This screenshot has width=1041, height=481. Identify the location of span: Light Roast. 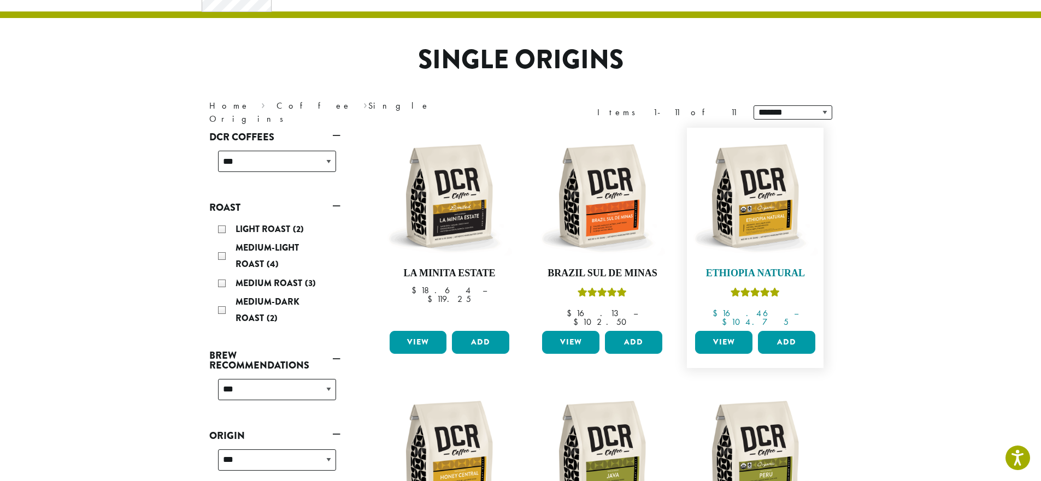
(264, 229).